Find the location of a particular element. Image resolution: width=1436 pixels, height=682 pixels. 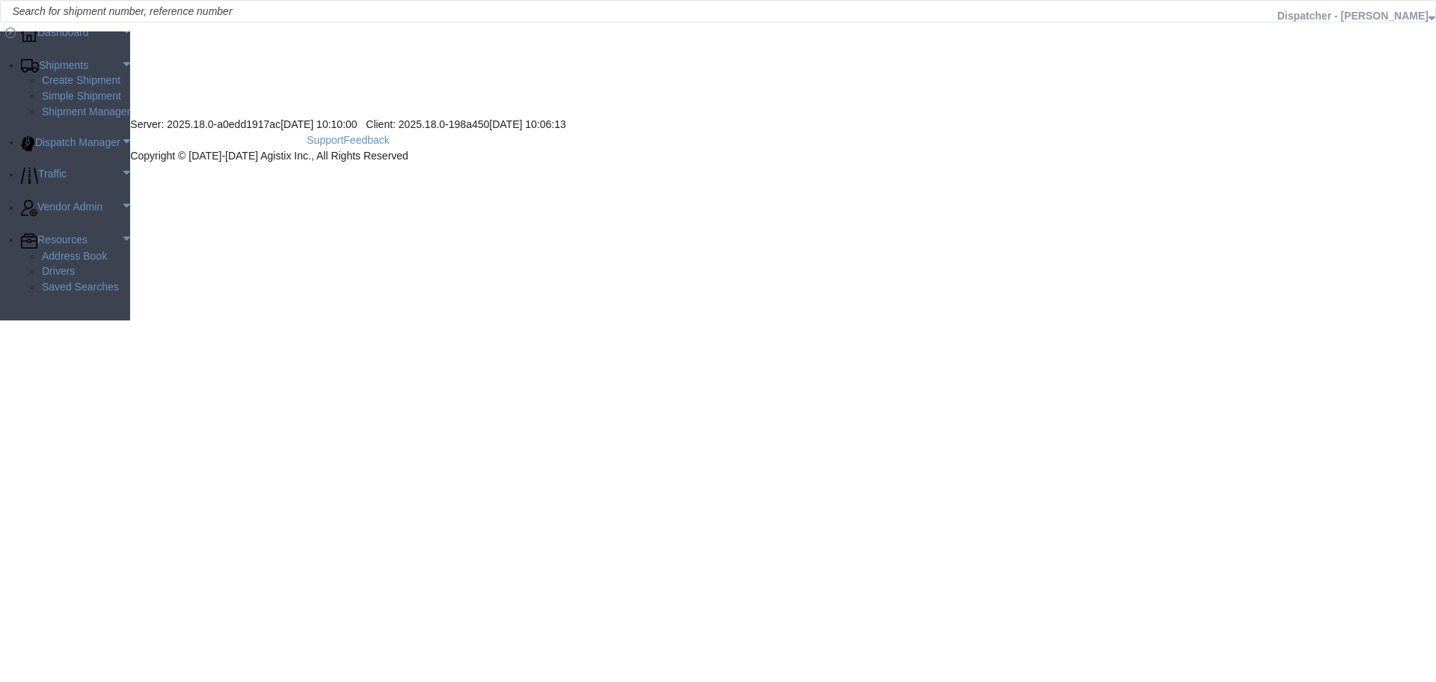

span: Simple Shipment is located at coordinates (82, 97).